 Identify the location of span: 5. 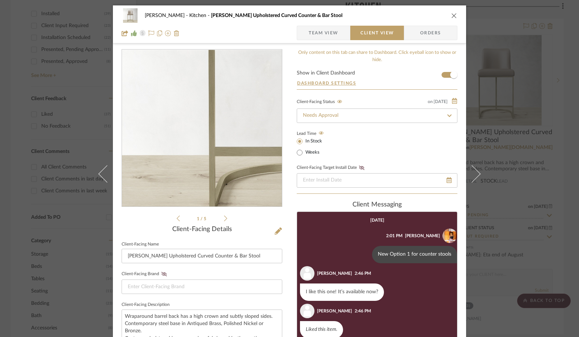
(206, 219).